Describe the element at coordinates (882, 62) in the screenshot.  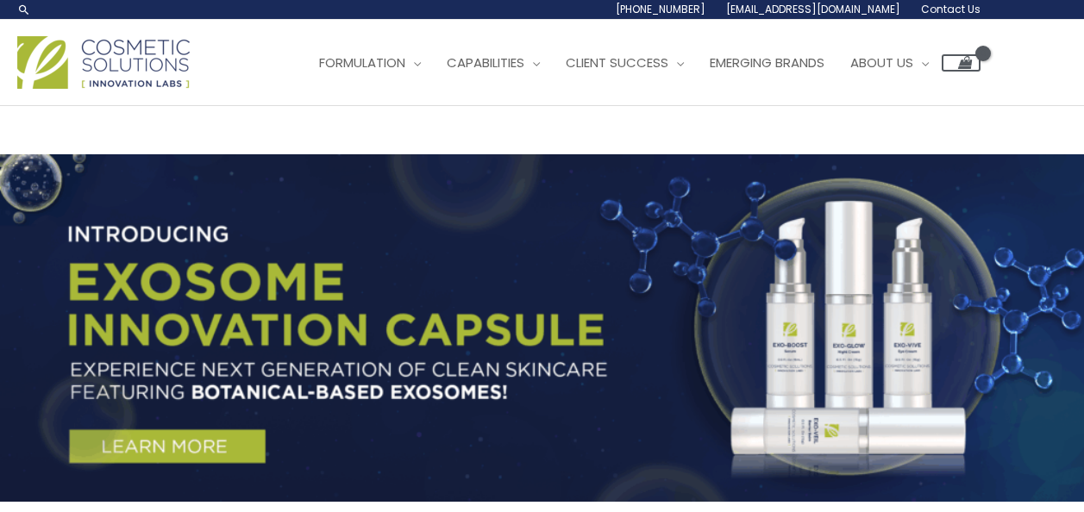
I see `span: About Us` at that location.